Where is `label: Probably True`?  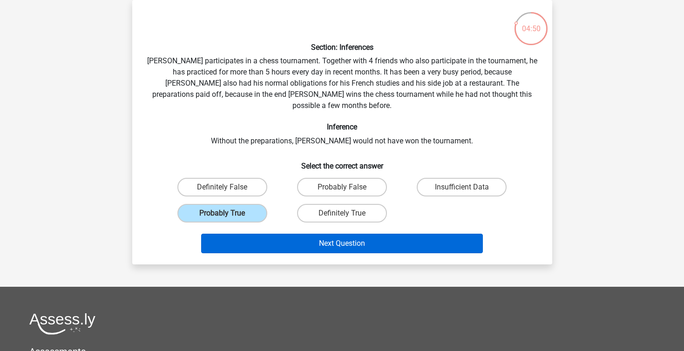
label: Probably True is located at coordinates (222, 213).